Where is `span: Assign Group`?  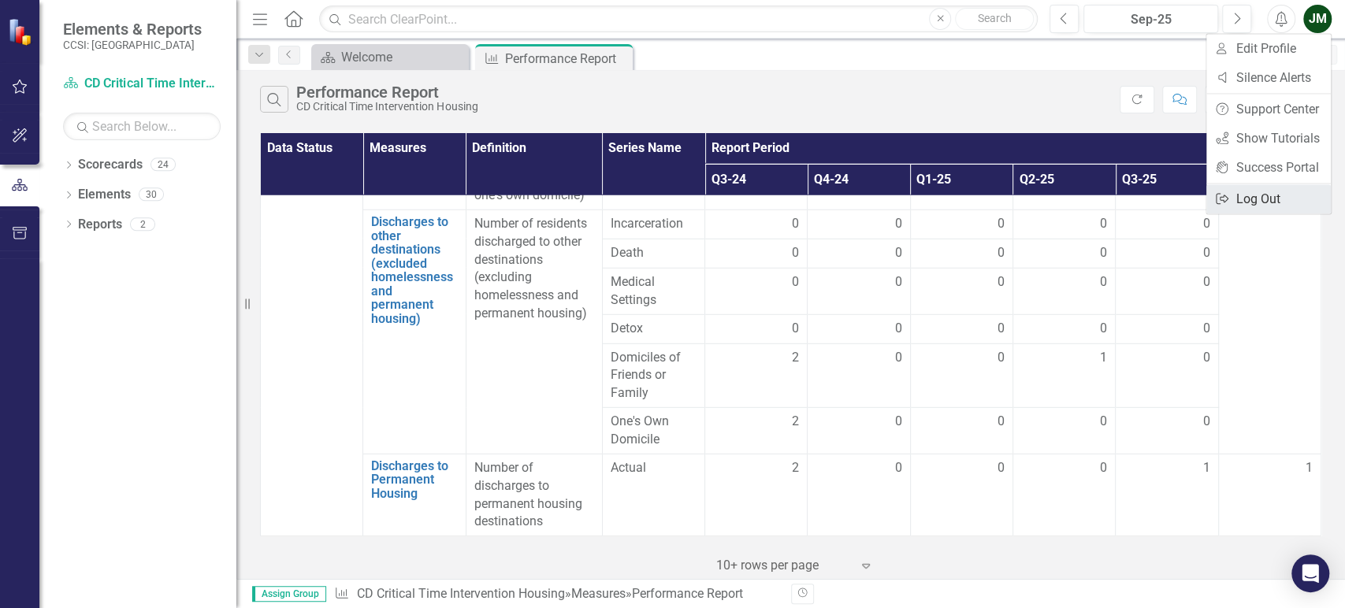 span: Assign Group is located at coordinates (289, 594).